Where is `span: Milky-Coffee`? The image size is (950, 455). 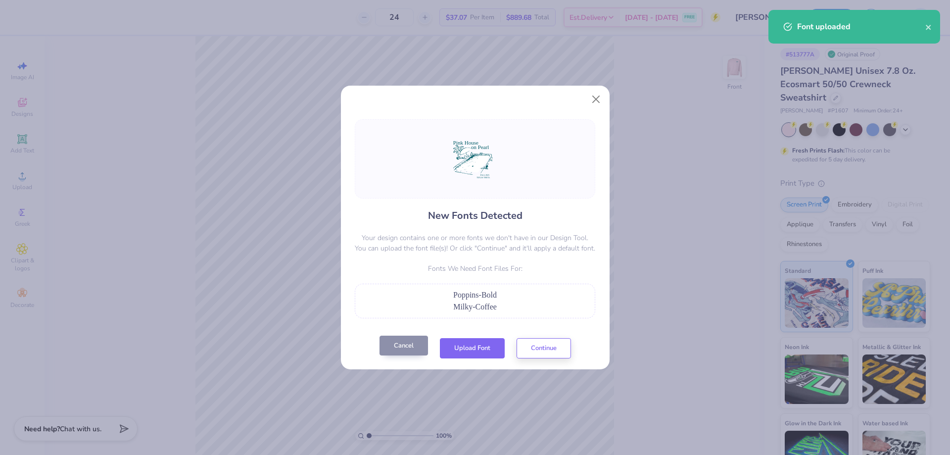 span: Milky-Coffee is located at coordinates (475, 306).